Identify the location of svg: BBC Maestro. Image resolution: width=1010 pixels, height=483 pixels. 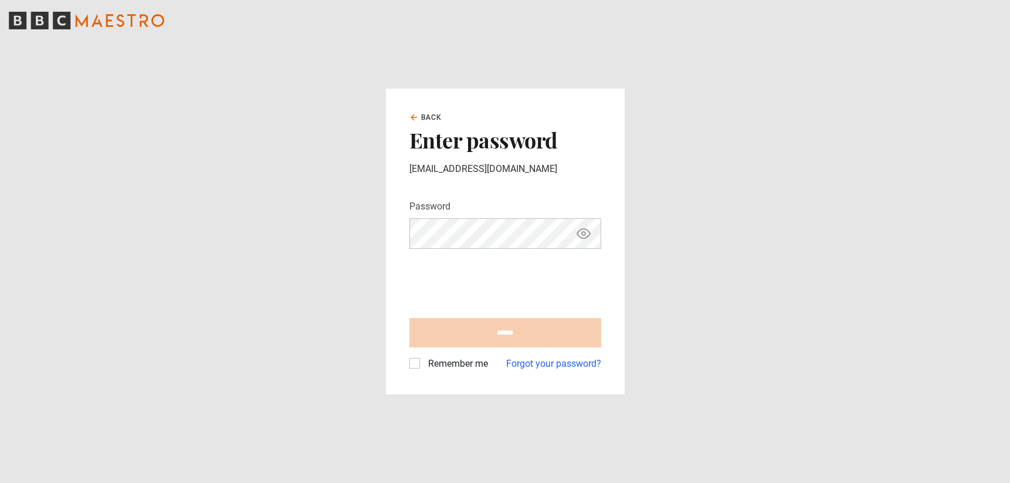
(86, 21).